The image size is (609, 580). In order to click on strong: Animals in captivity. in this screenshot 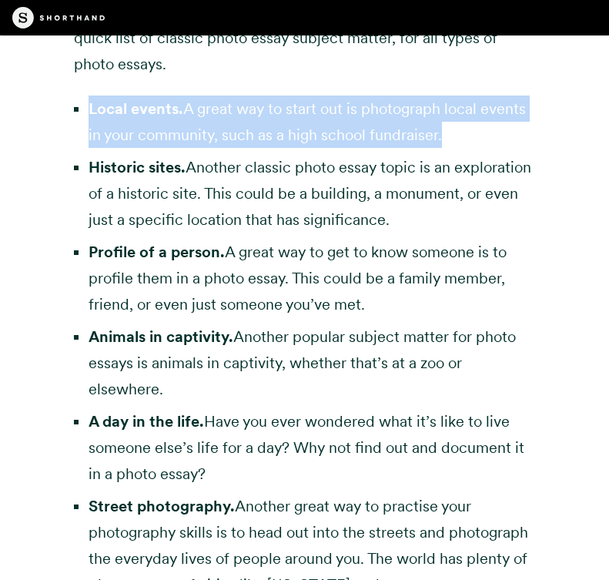, I will do `click(161, 336)`.